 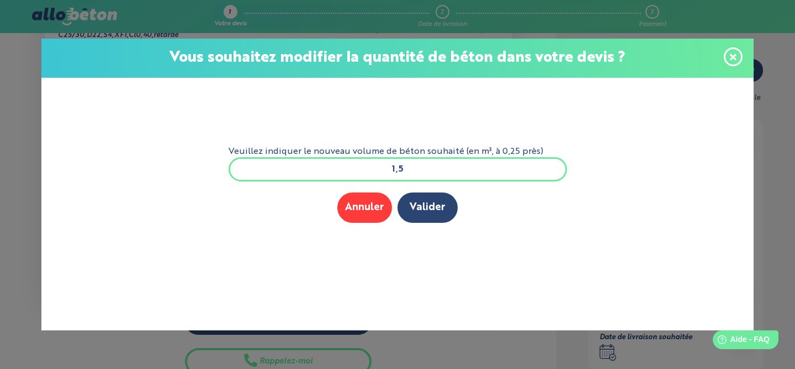 I want to click on p: Vous souhaitez modifier la quantité de béton dans votre devis ?, so click(x=398, y=58).